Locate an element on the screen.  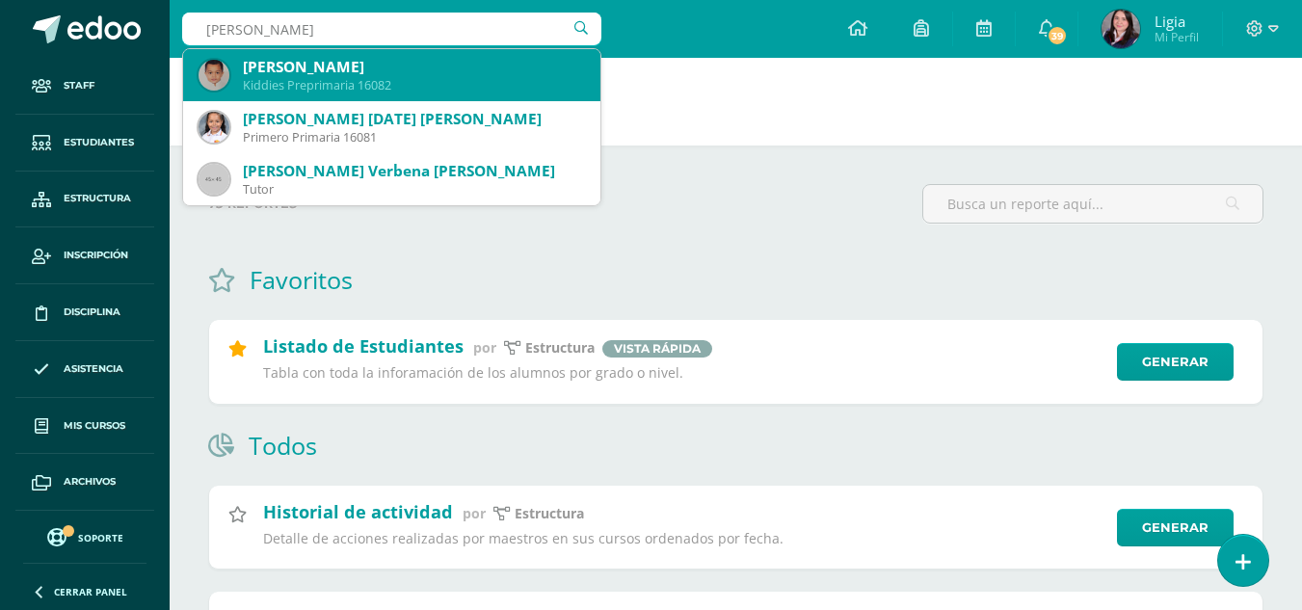
h2: Listado de Estudiantes is located at coordinates (363, 346).